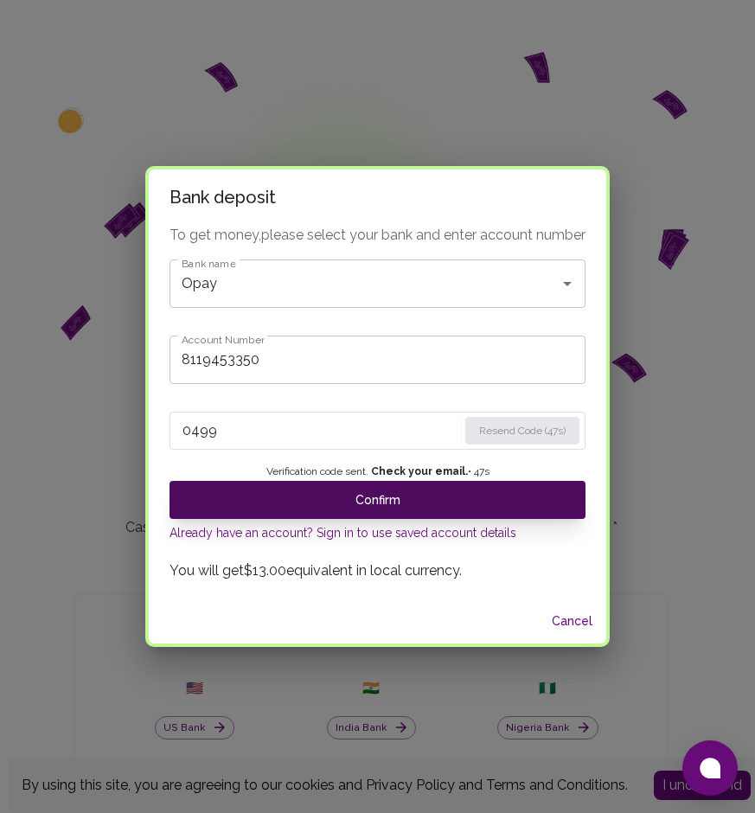  I want to click on button: Confirm, so click(377, 500).